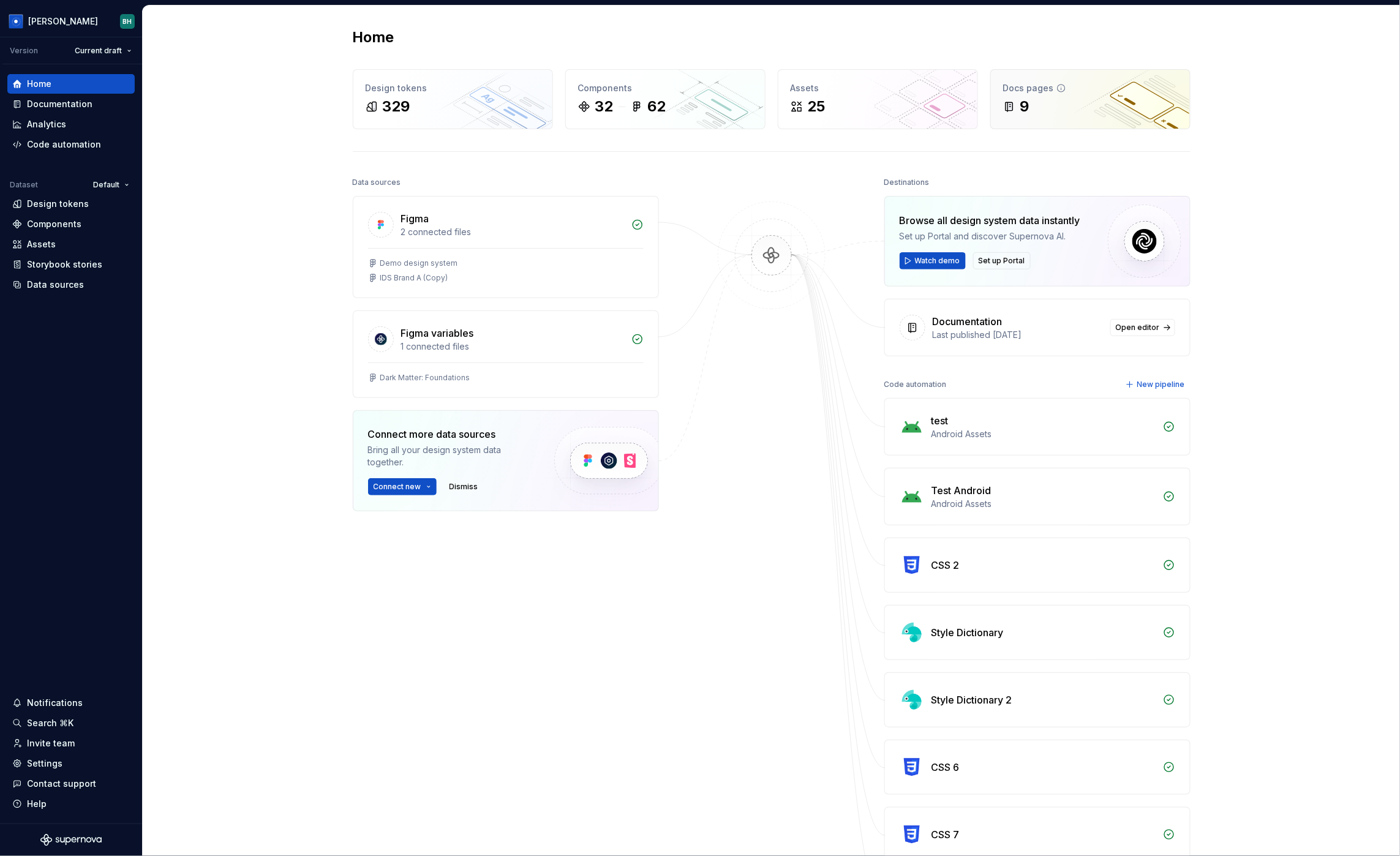  I want to click on div: Analytics, so click(46, 124).